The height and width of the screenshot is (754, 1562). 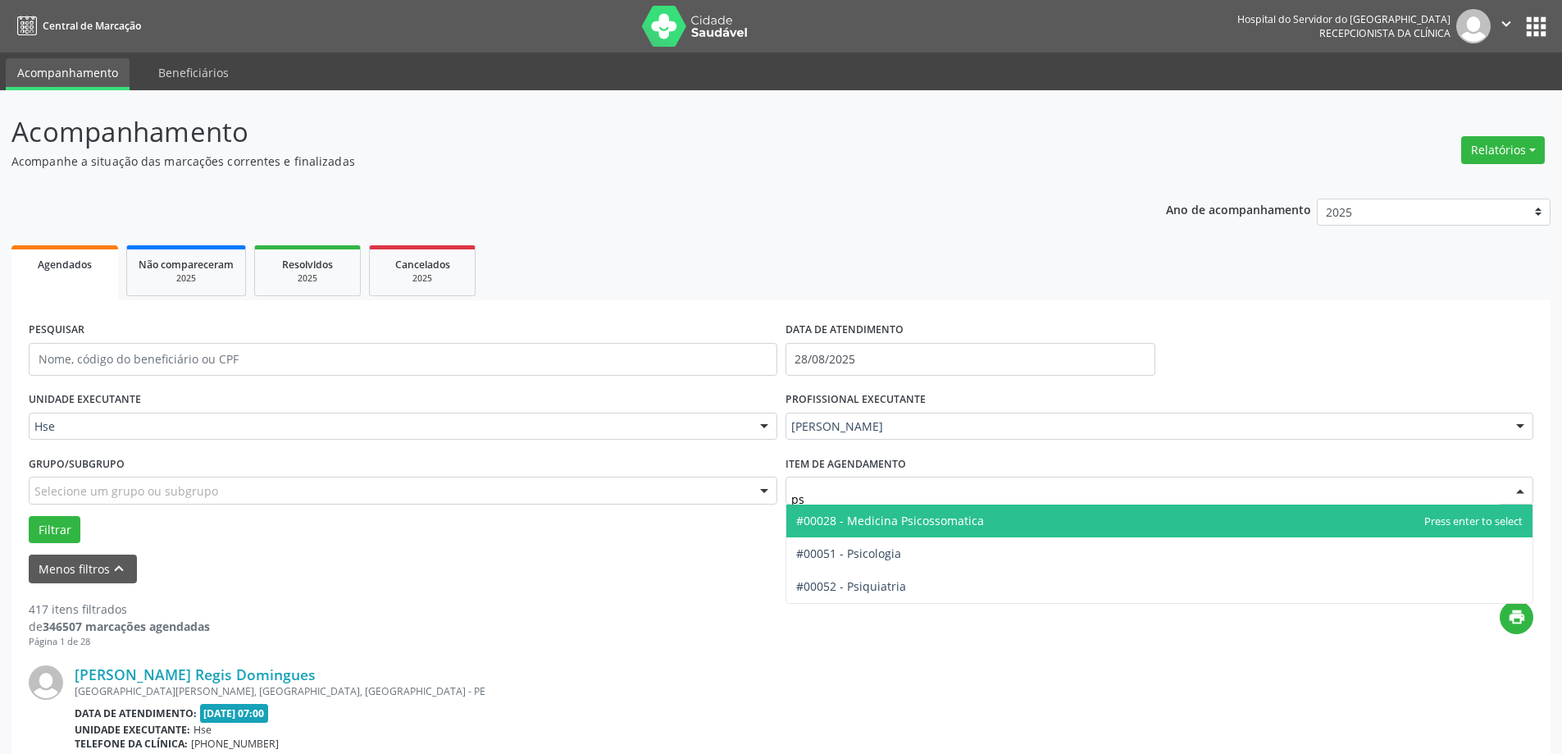 What do you see at coordinates (970, 359) in the screenshot?
I see `input: Selecione um intervalo` at bounding box center [970, 359].